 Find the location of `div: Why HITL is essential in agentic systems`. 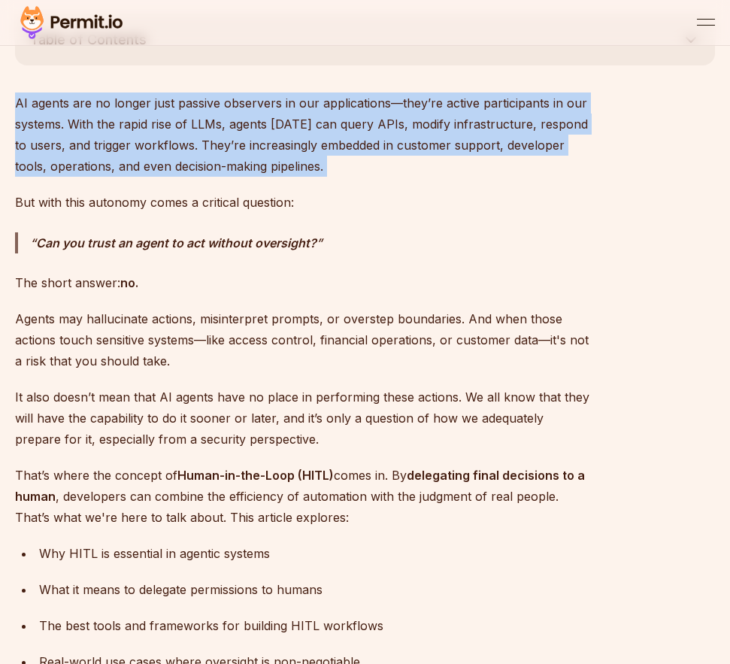

div: Why HITL is essential in agentic systems is located at coordinates (316, 553).